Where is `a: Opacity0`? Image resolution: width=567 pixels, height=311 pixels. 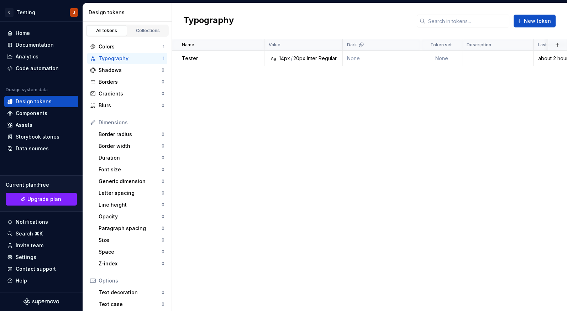
a: Opacity0 is located at coordinates (131, 216).